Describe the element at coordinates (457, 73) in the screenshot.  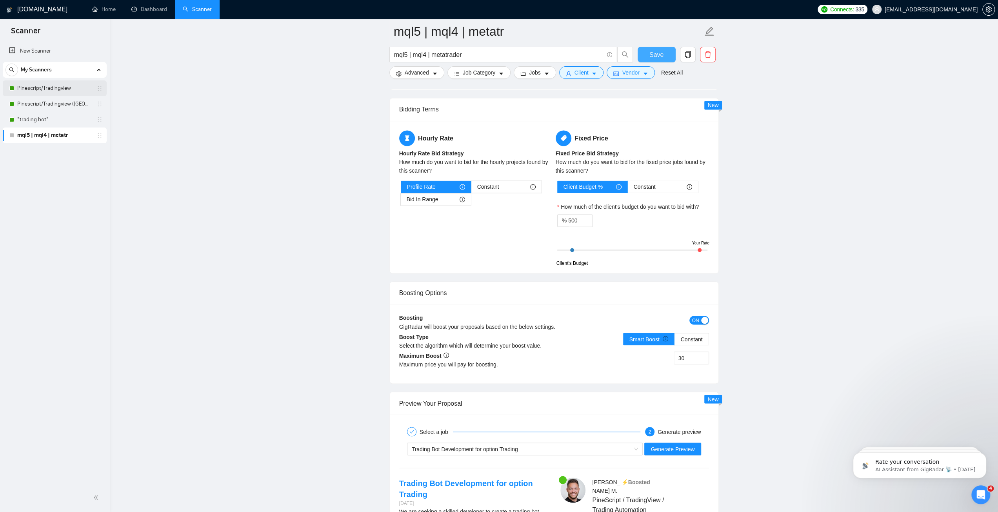
I see `span: bars` at that location.